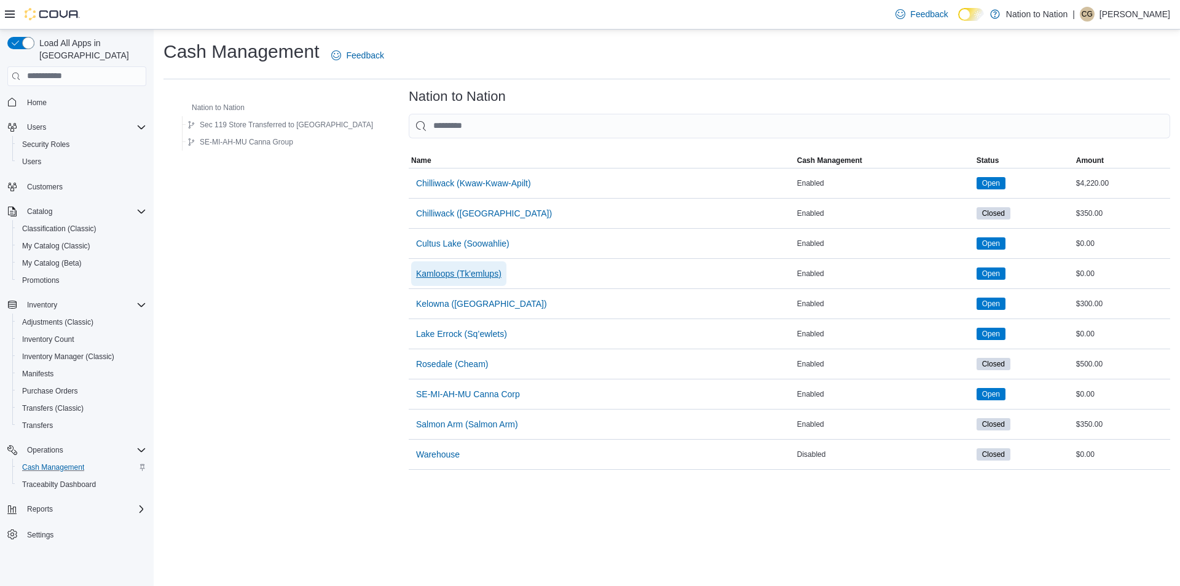 The height and width of the screenshot is (586, 1180). I want to click on span: Inventory, so click(84, 305).